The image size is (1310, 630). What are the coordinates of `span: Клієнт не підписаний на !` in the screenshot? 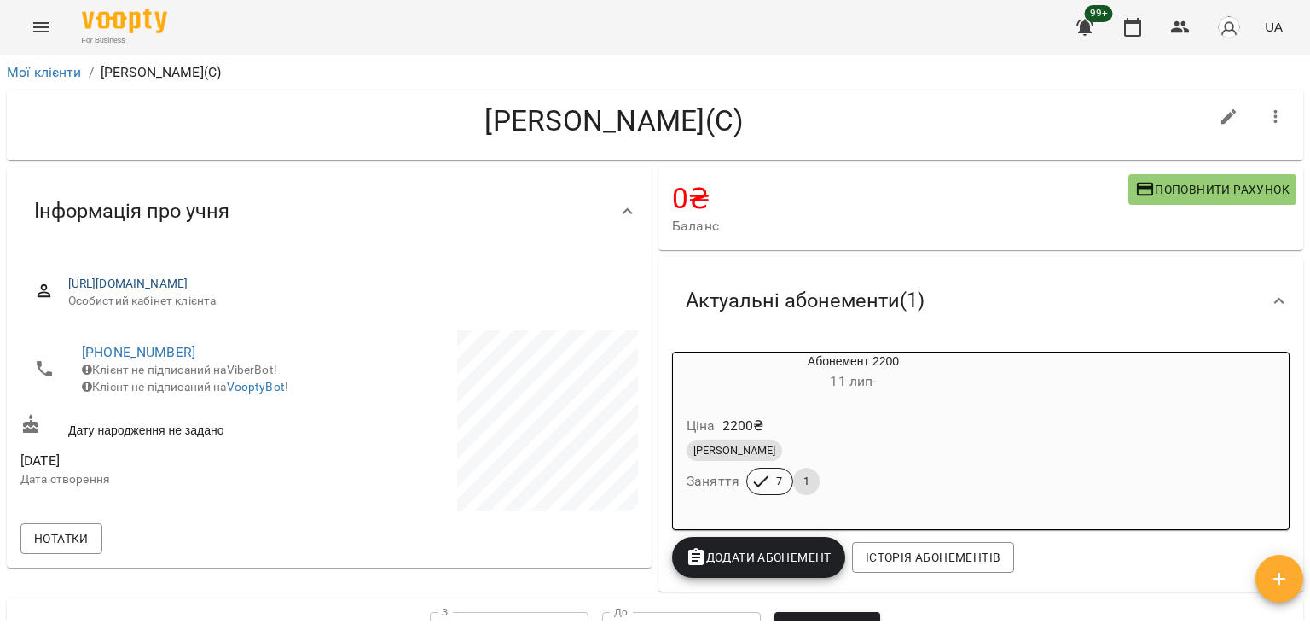 It's located at (185, 386).